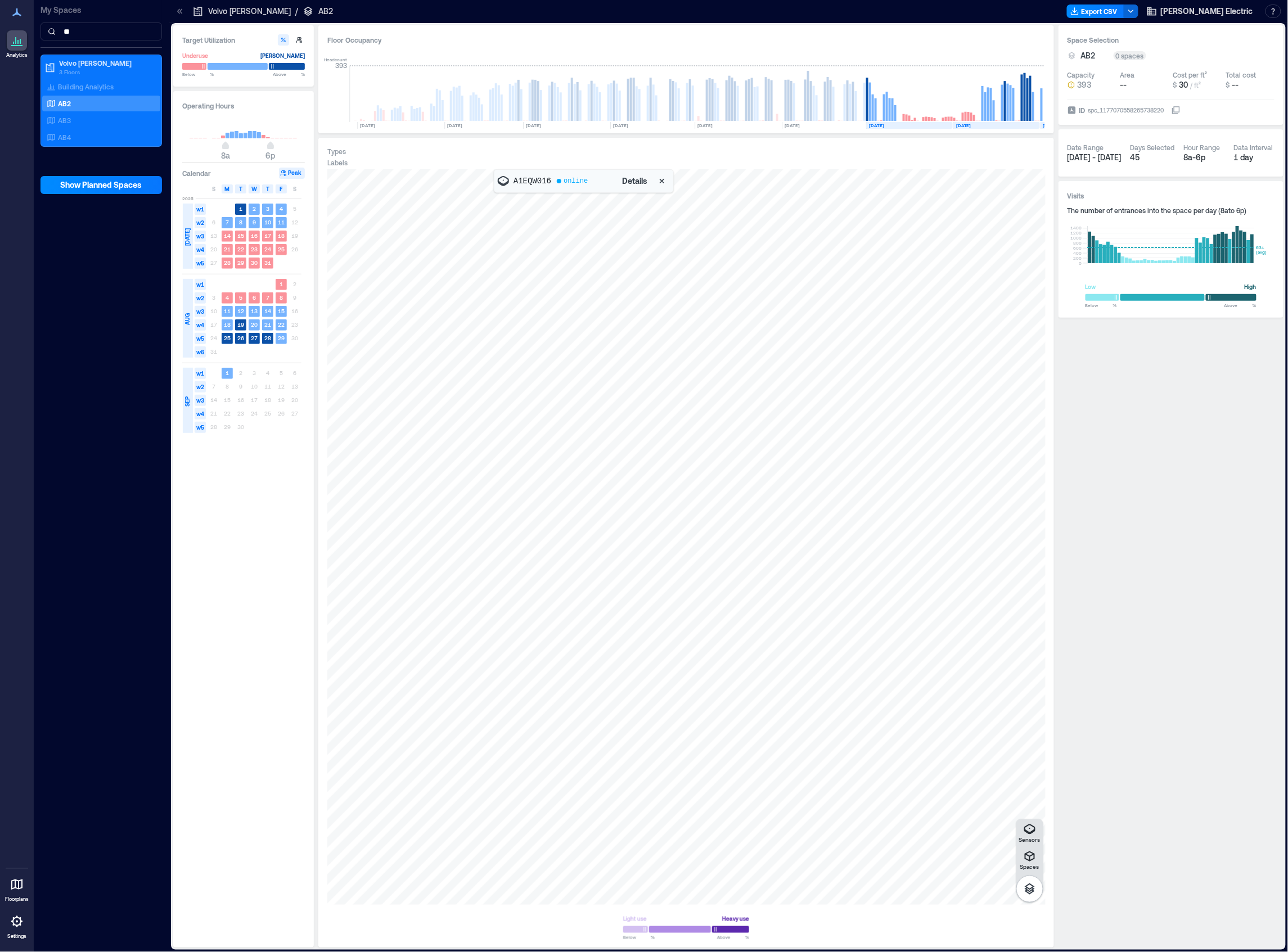 The image size is (1288, 952). What do you see at coordinates (254, 189) in the screenshot?
I see `span: W` at bounding box center [254, 189].